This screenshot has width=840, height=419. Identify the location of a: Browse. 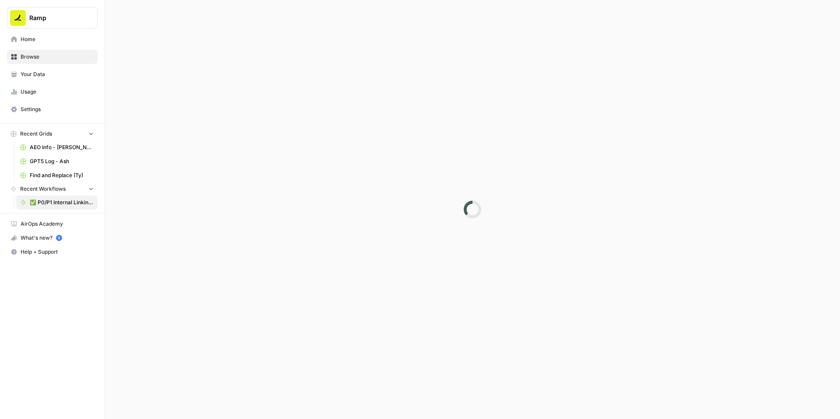
(52, 57).